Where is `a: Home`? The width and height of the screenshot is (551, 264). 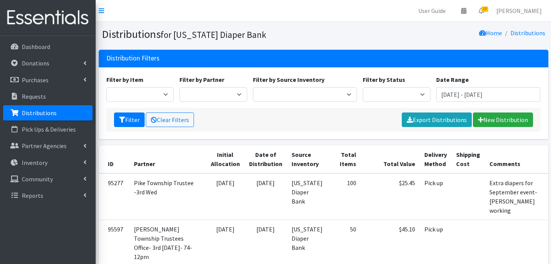
a: Home is located at coordinates (491, 33).